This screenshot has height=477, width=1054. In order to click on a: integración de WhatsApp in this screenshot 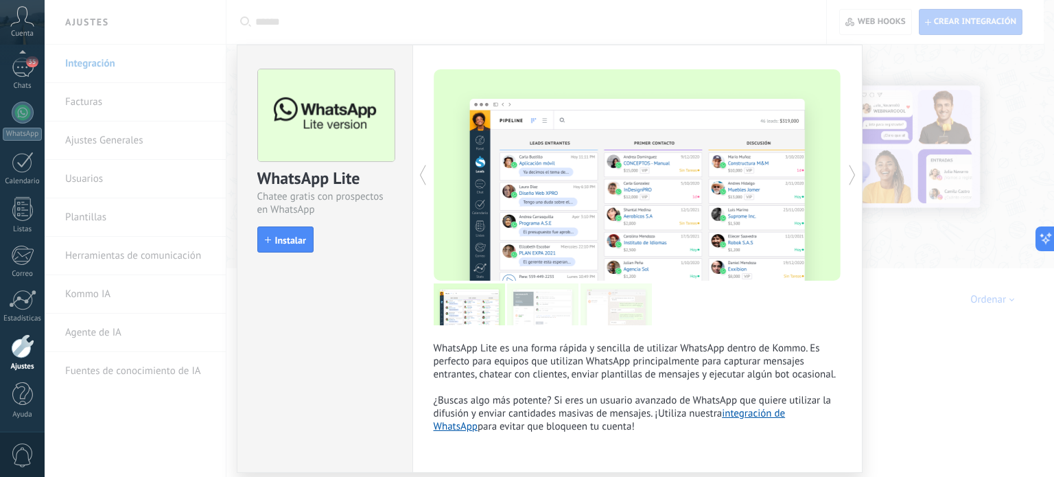, I will do `click(610, 420)`.